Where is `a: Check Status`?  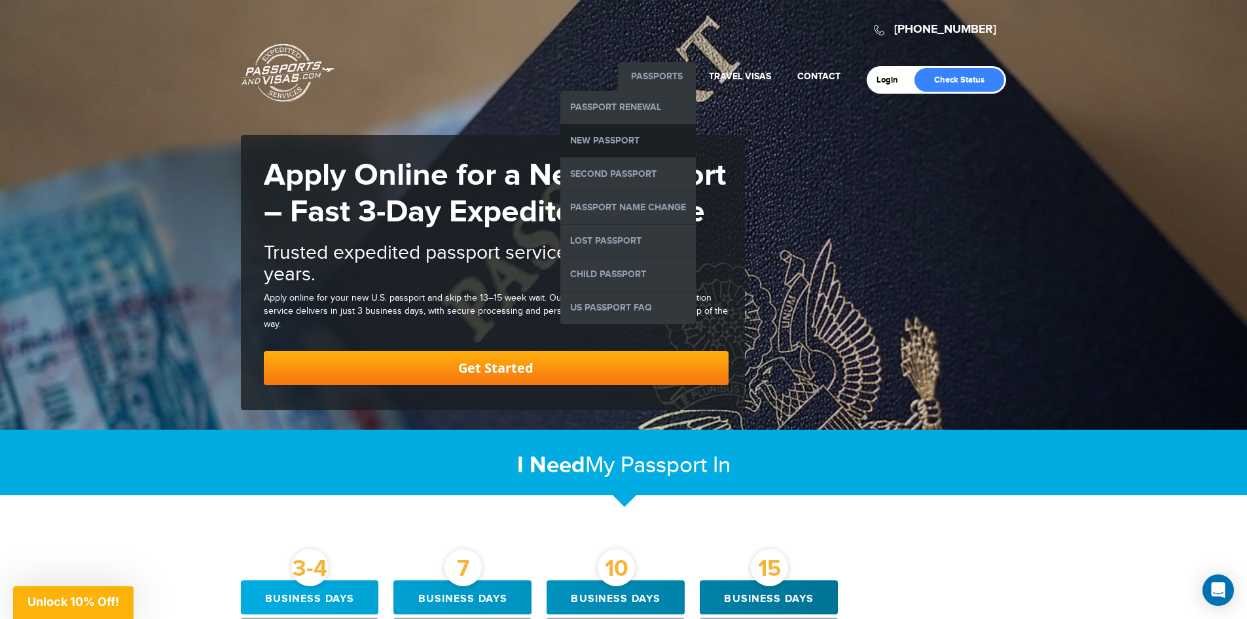 a: Check Status is located at coordinates (959, 80).